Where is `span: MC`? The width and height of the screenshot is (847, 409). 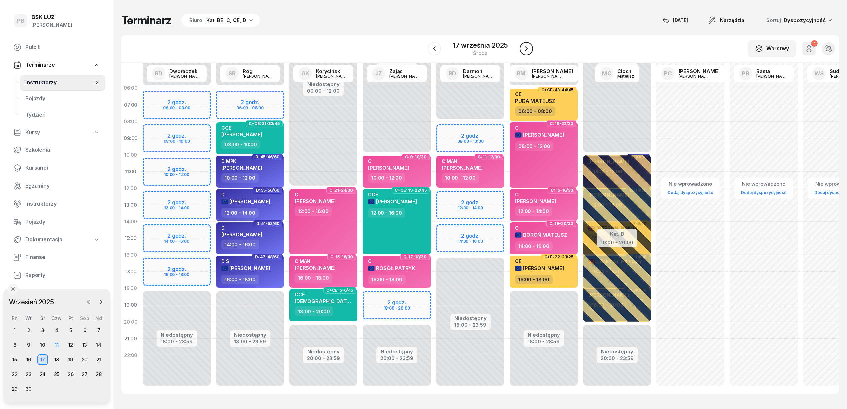 span: MC is located at coordinates (607, 73).